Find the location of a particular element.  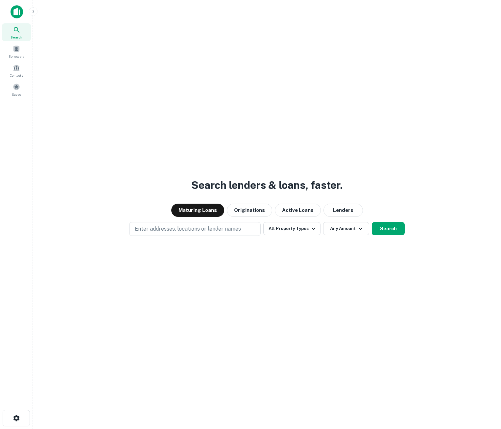

button: All Property Types is located at coordinates (292, 228).